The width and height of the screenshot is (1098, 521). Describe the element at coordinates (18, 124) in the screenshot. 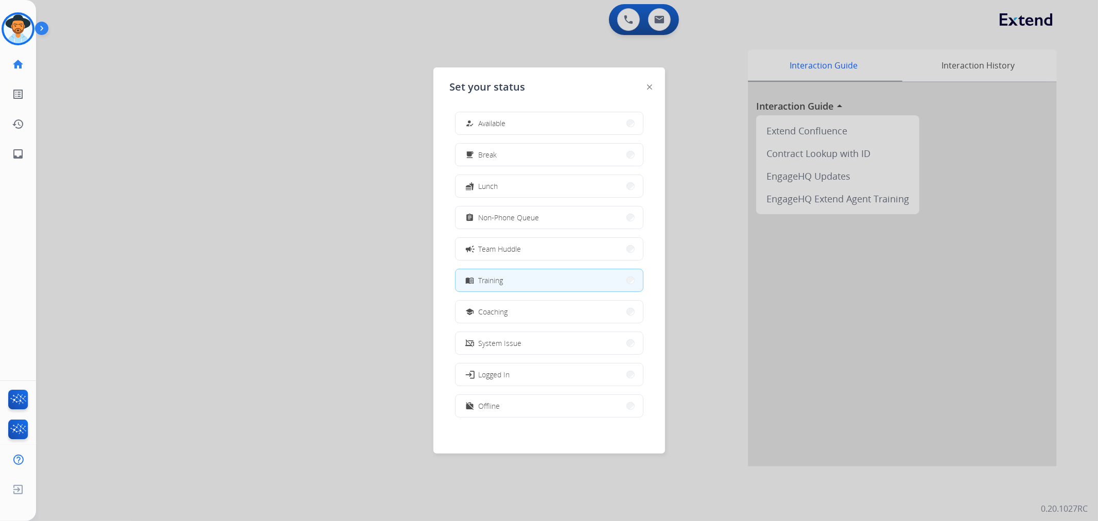

I see `mat-icon: history` at that location.